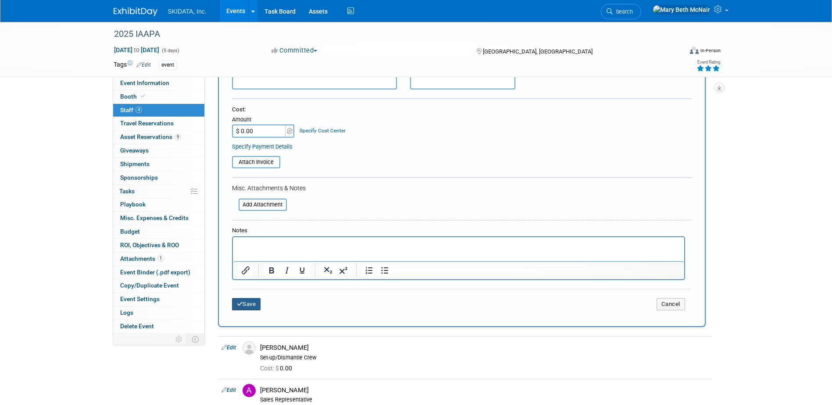 The height and width of the screenshot is (405, 832). Describe the element at coordinates (133, 97) in the screenshot. I see `span: Booth` at that location.